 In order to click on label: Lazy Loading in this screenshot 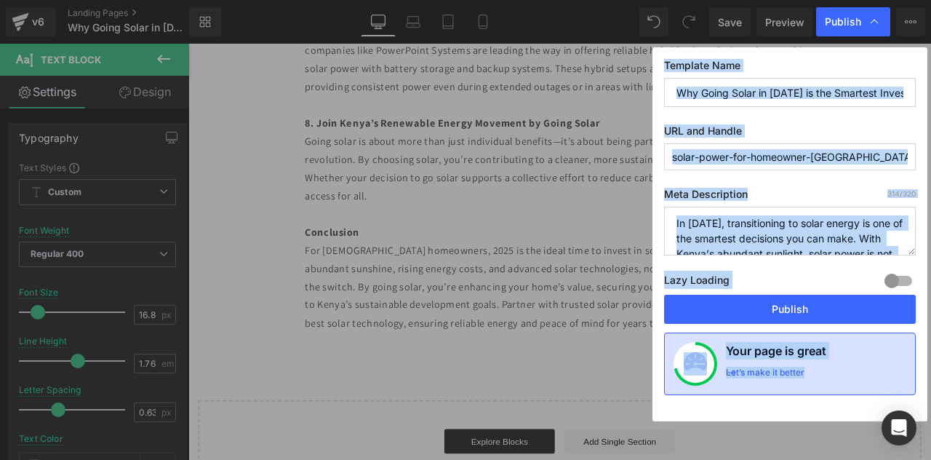, I will do `click(697, 282)`.